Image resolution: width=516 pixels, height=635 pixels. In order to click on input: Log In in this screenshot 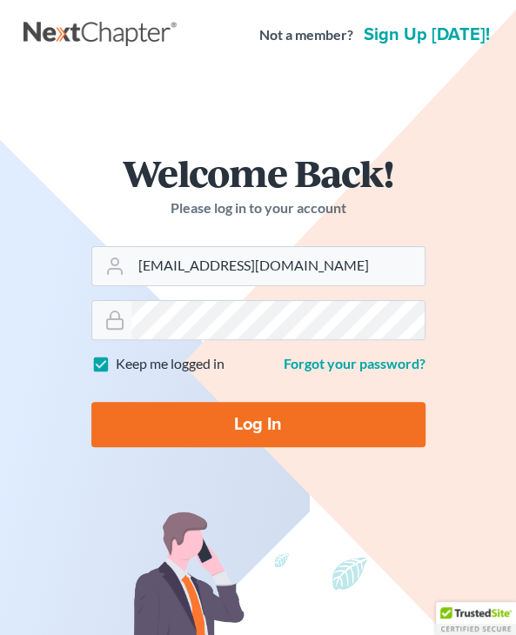, I will do `click(258, 425)`.